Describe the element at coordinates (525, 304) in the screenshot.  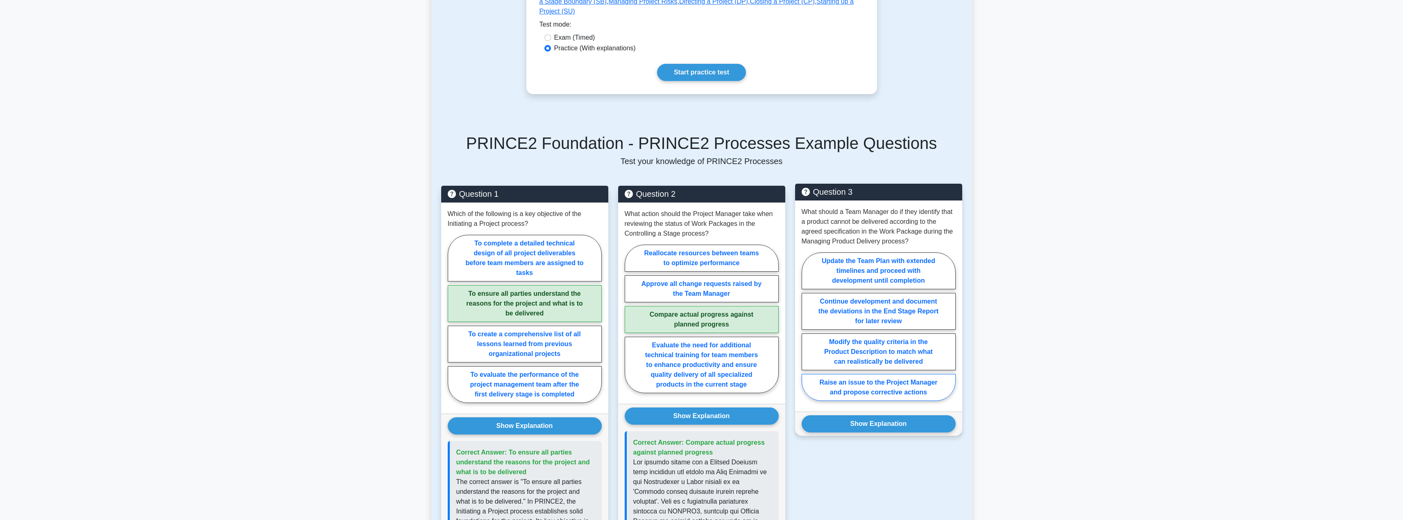
I see `label: To ensure all parties understand the reasons for the project and what is to be delivered` at that location.